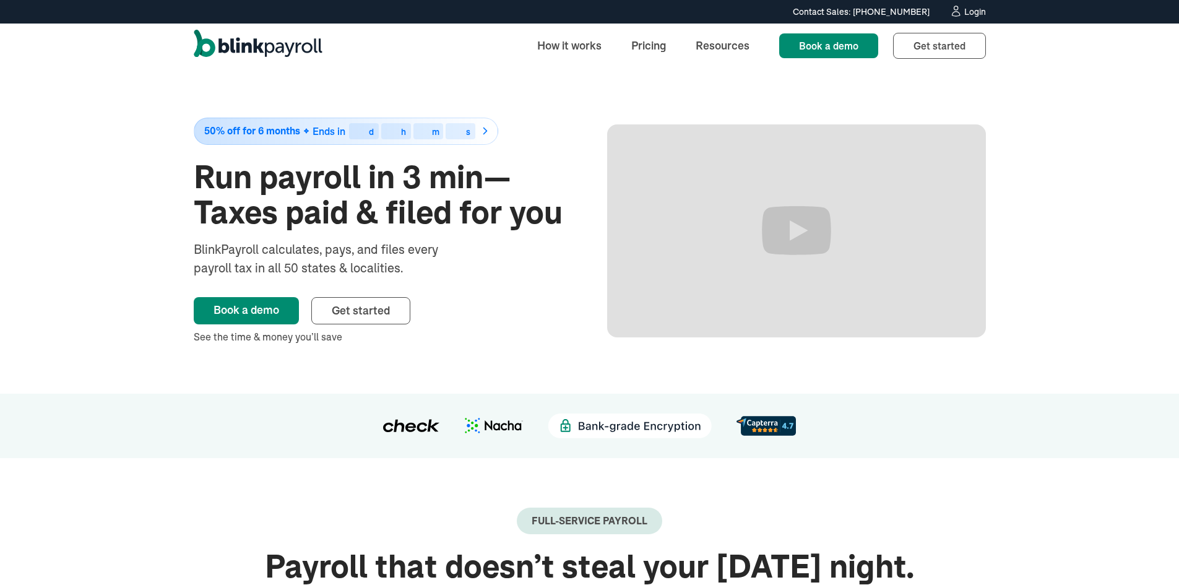 The height and width of the screenshot is (585, 1179). Describe the element at coordinates (436, 132) in the screenshot. I see `div: m` at that location.